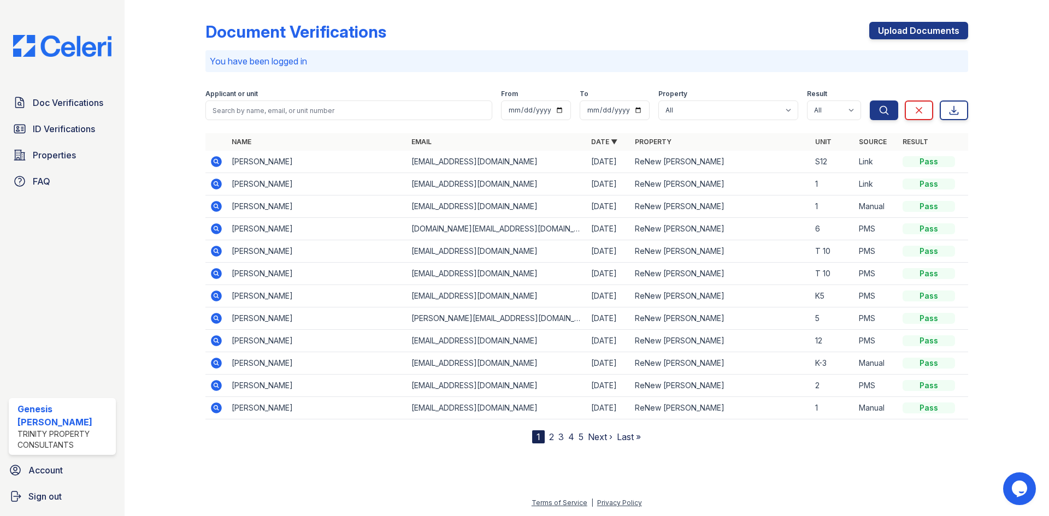  Describe the element at coordinates (833, 386) in the screenshot. I see `td: 2` at that location.